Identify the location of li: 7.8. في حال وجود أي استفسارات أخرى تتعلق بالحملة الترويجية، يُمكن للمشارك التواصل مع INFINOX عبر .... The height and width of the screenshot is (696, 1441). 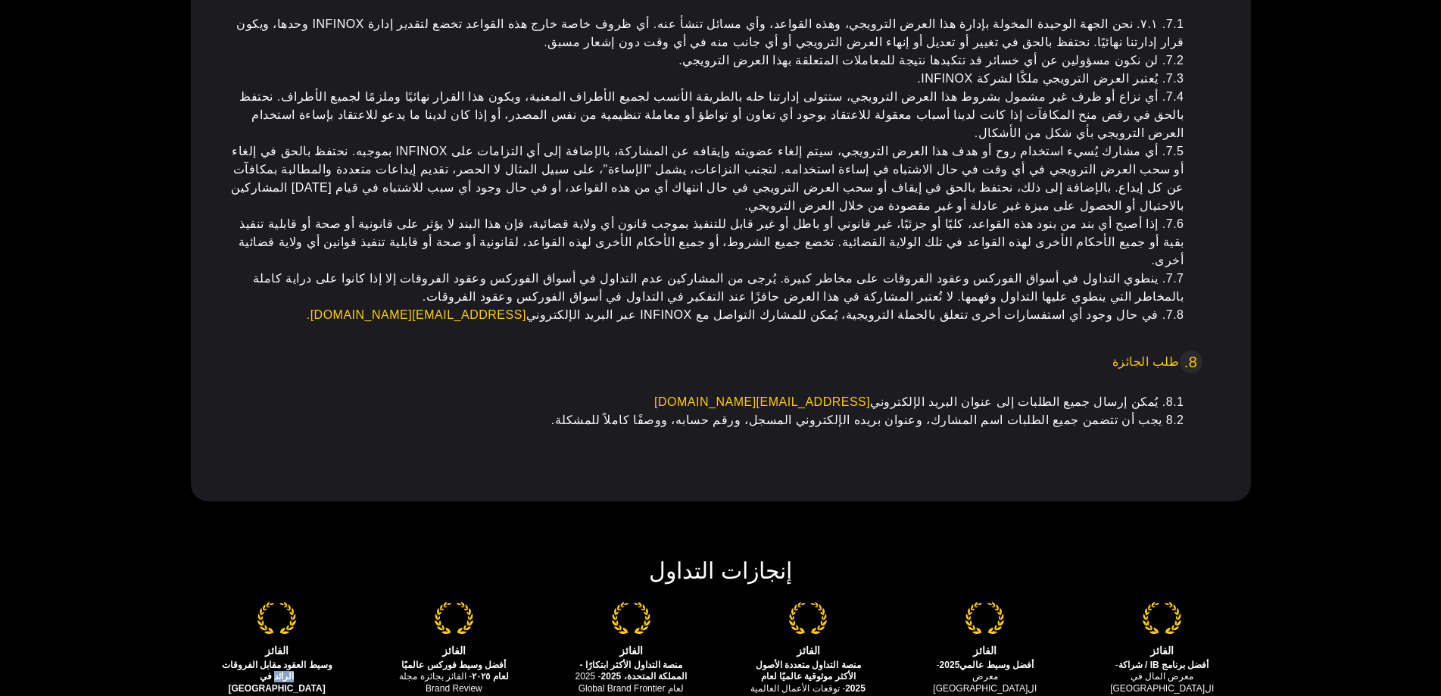
(705, 315).